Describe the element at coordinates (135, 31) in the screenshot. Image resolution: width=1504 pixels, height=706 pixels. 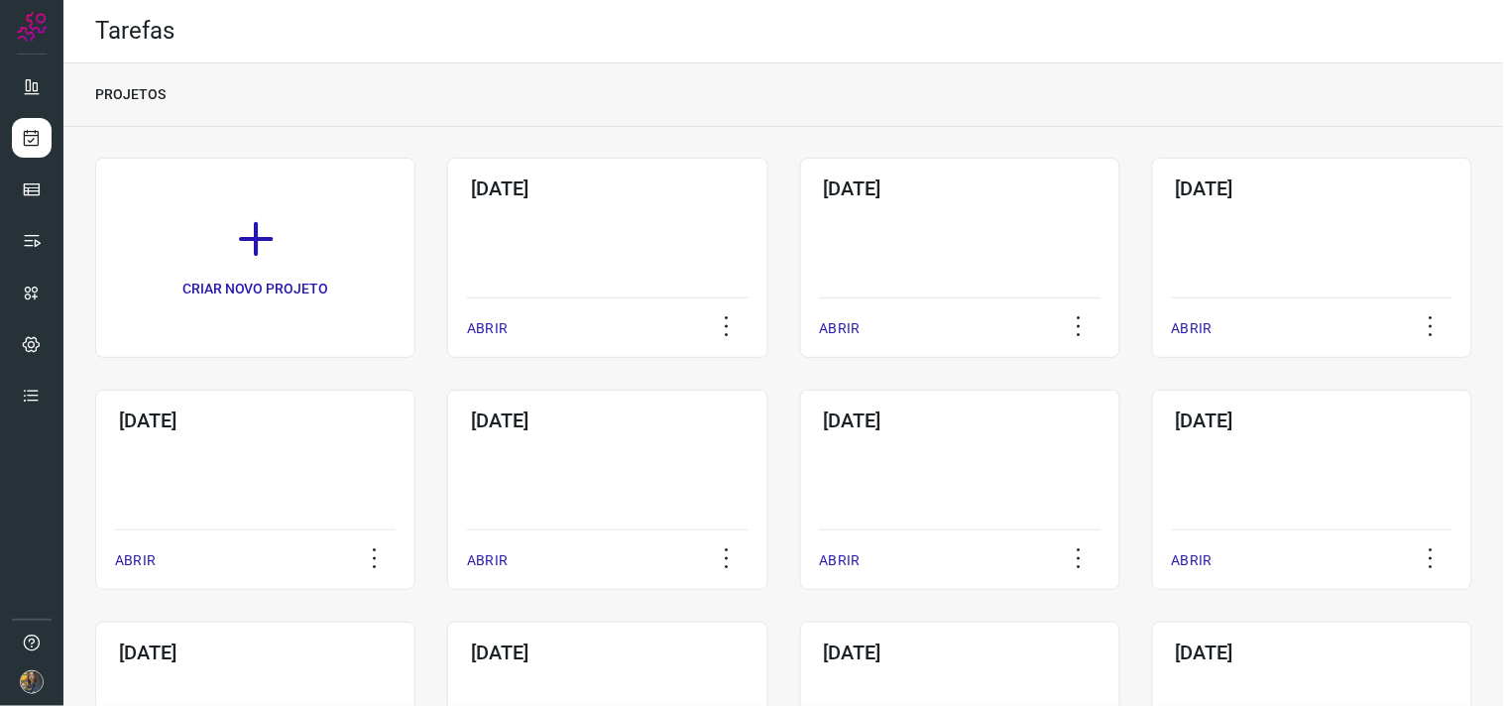
I see `h2: Tarefas` at that location.